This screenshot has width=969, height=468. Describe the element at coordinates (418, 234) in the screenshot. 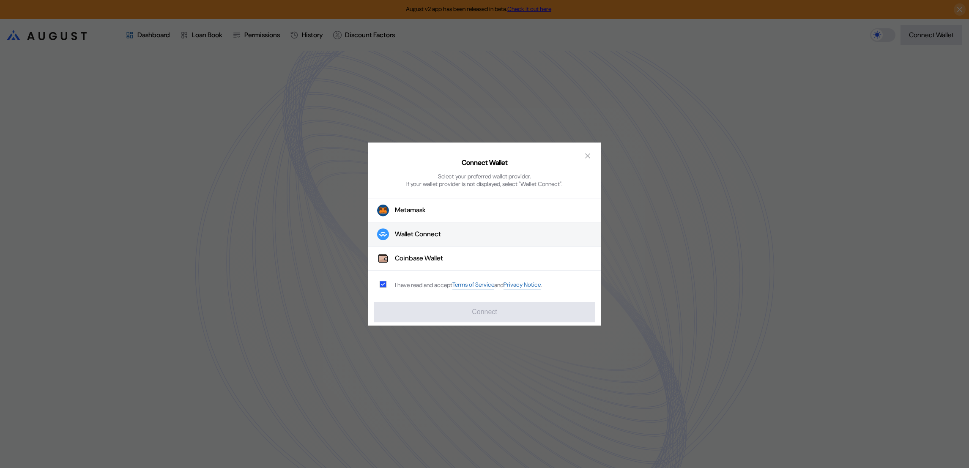

I see `div: Wallet Connect` at that location.